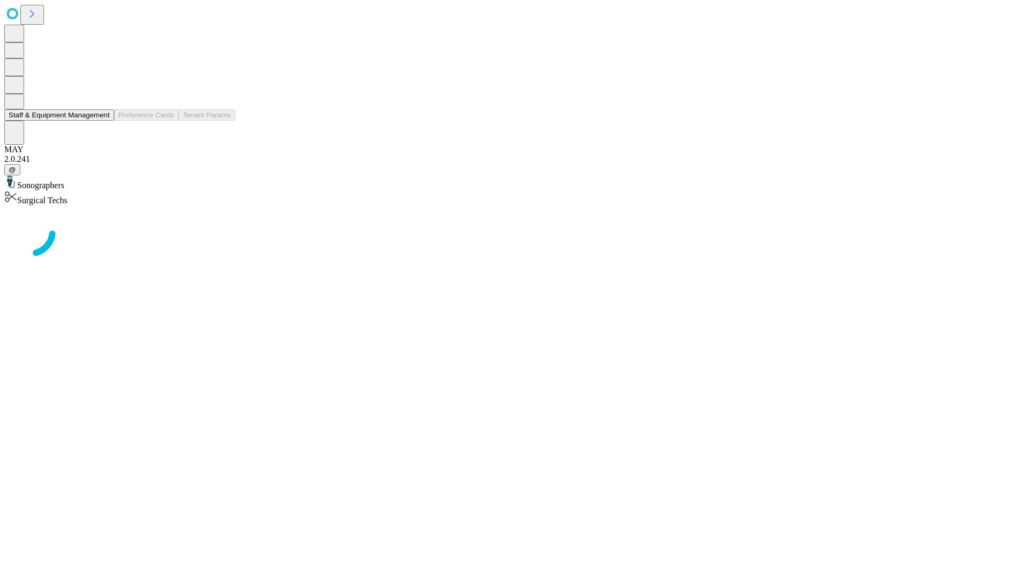 The width and height of the screenshot is (1029, 579). What do you see at coordinates (515, 183) in the screenshot?
I see `div: Sonographers` at bounding box center [515, 183].